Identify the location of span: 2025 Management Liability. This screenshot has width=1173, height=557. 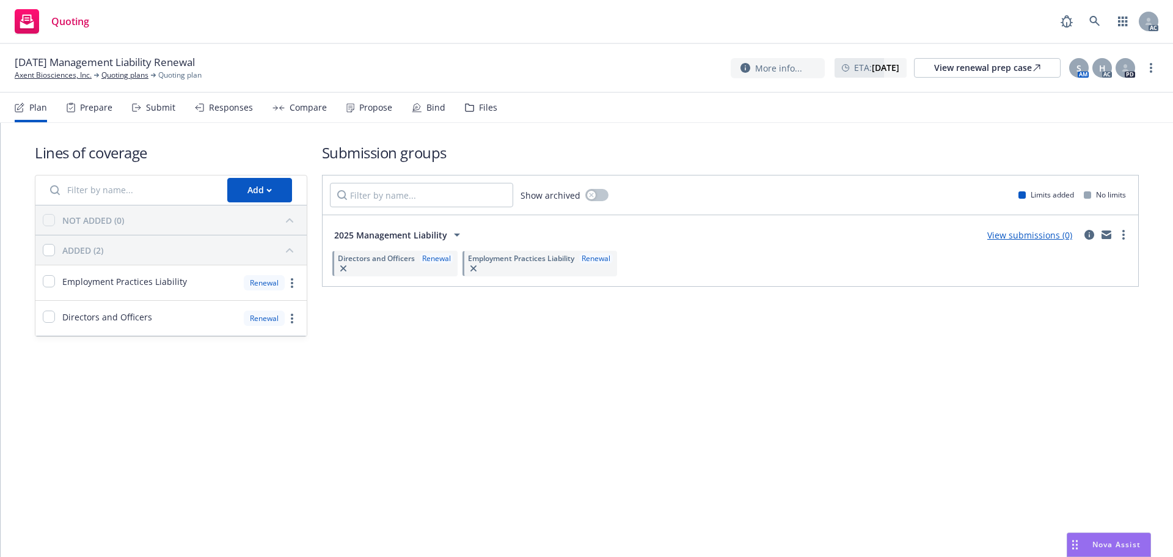
(391, 235).